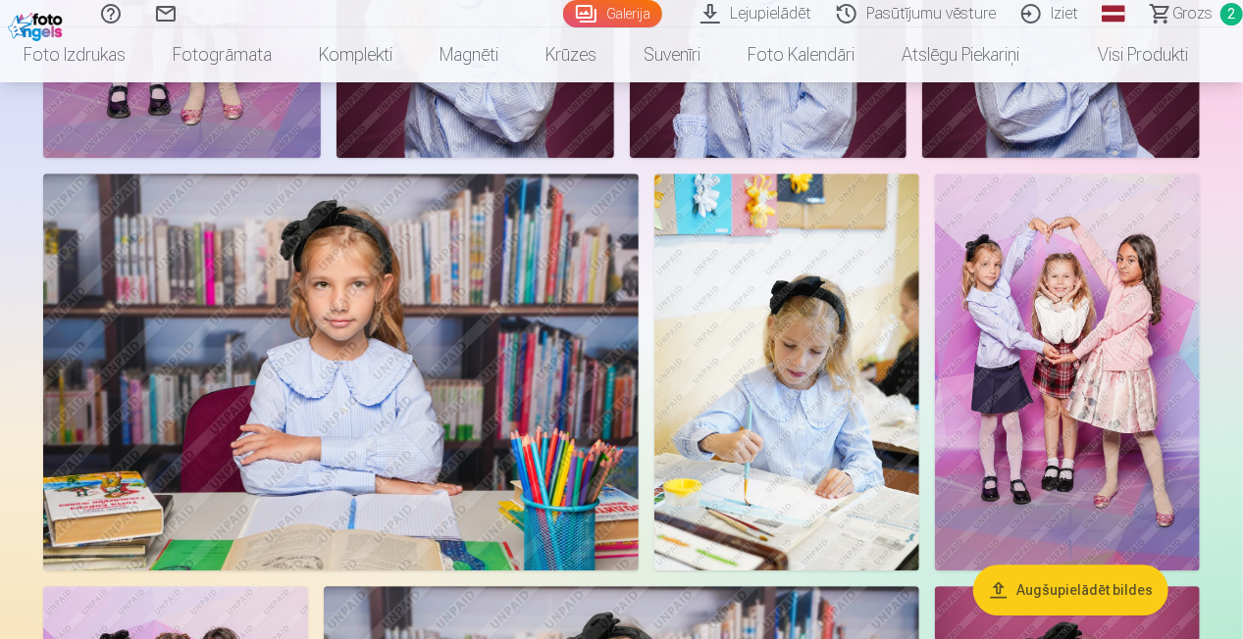 Image resolution: width=1243 pixels, height=639 pixels. I want to click on span: Grozs, so click(1192, 14).